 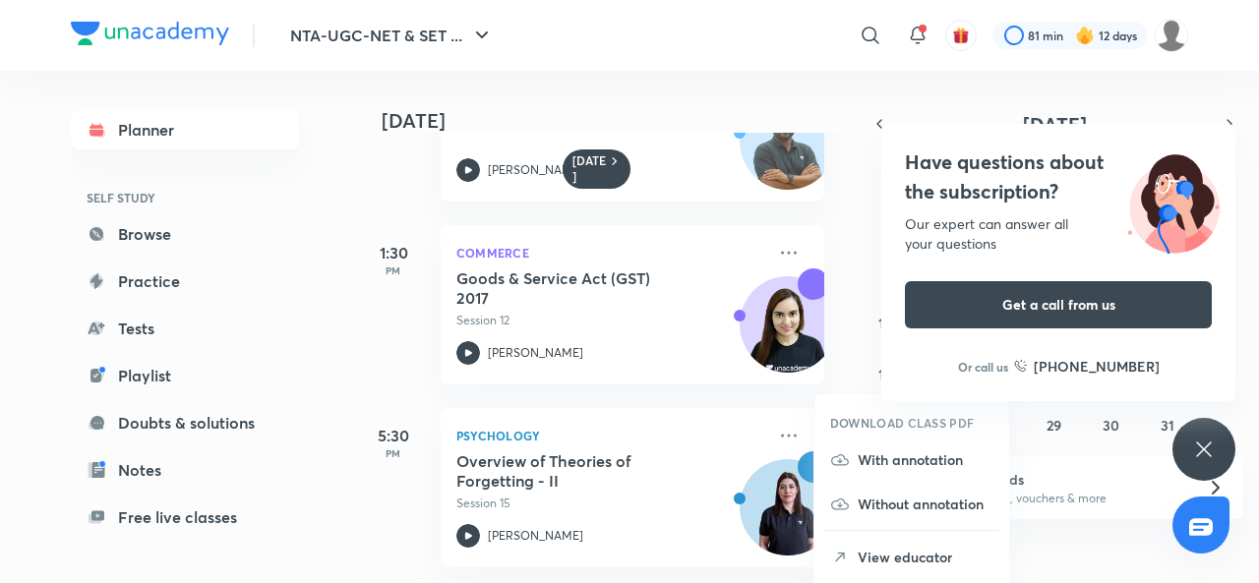 I want to click on button: October 19, 2025, so click(x=885, y=374).